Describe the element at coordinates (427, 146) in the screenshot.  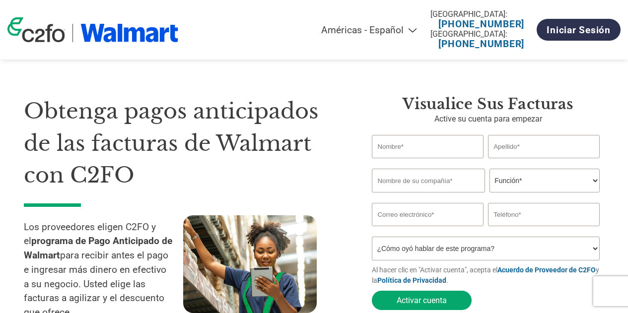
I see `input: Nombre*` at that location.